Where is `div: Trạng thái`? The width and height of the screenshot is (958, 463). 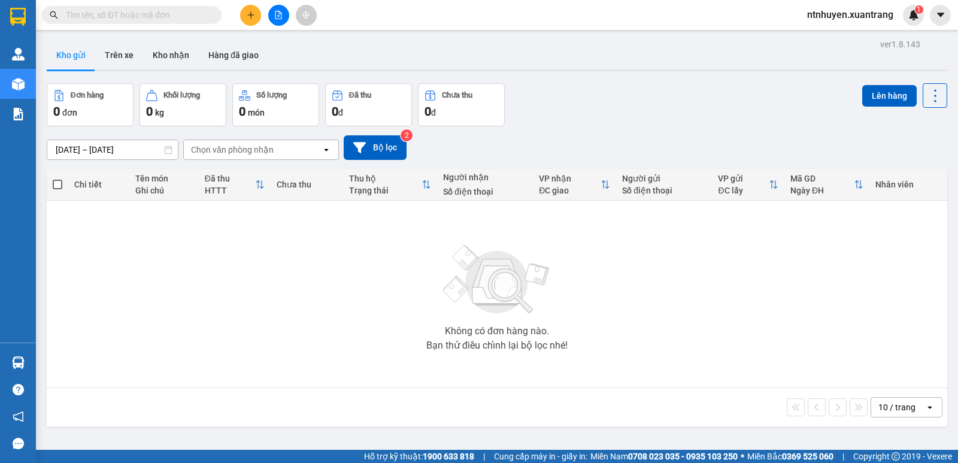 div: Trạng thái is located at coordinates (385, 190).